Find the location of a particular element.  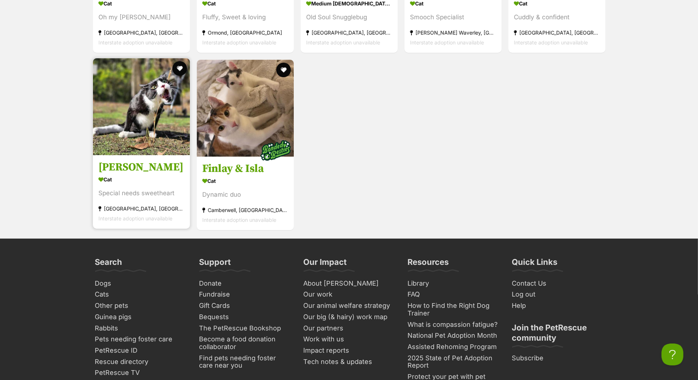

a: Work with us is located at coordinates (349, 339).